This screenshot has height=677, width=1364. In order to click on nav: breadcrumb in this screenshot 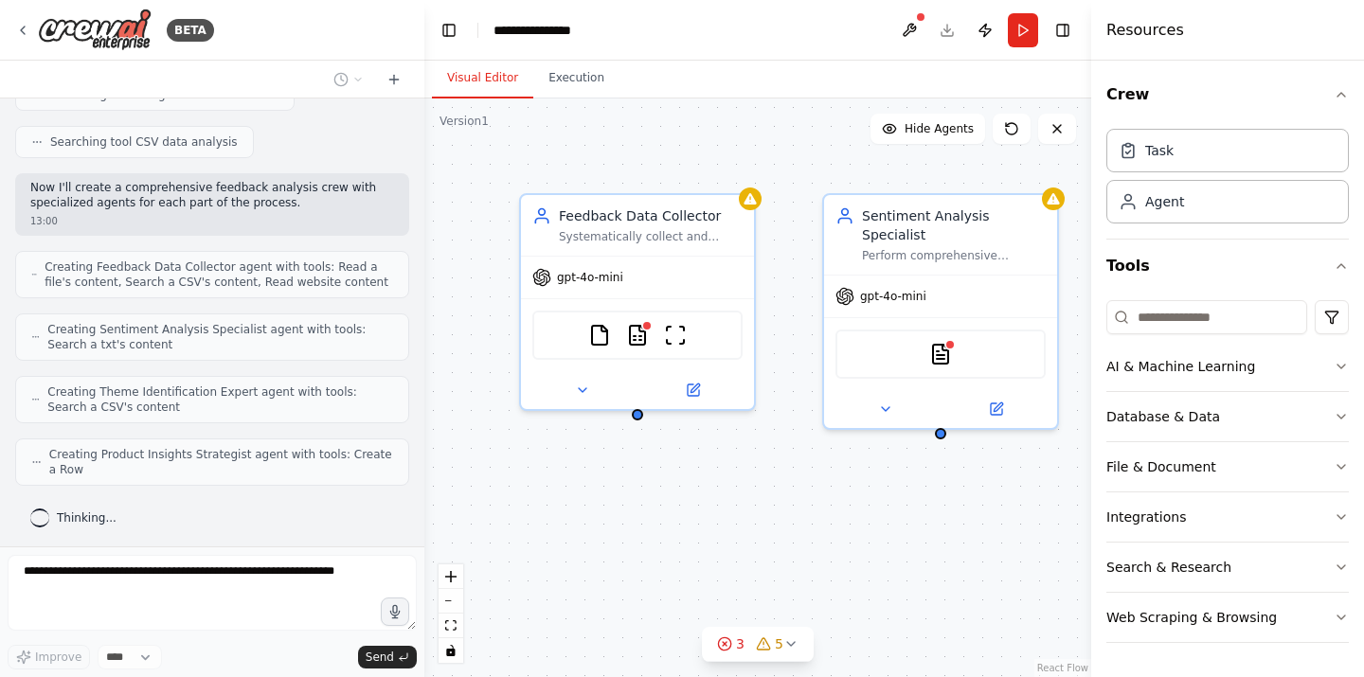, I will do `click(542, 30)`.